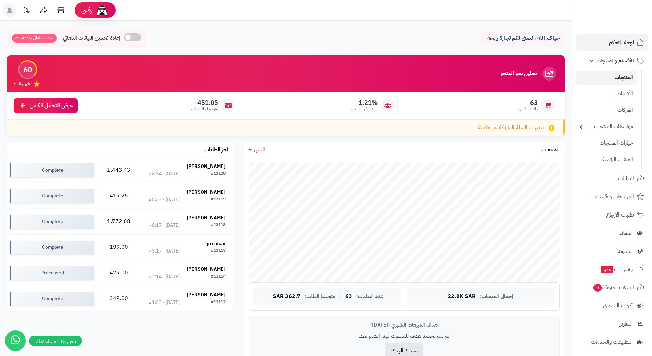  I want to click on p: لم يتم تحديد هدف للمبيعات لهذا الشهر بعد., so click(404, 336).